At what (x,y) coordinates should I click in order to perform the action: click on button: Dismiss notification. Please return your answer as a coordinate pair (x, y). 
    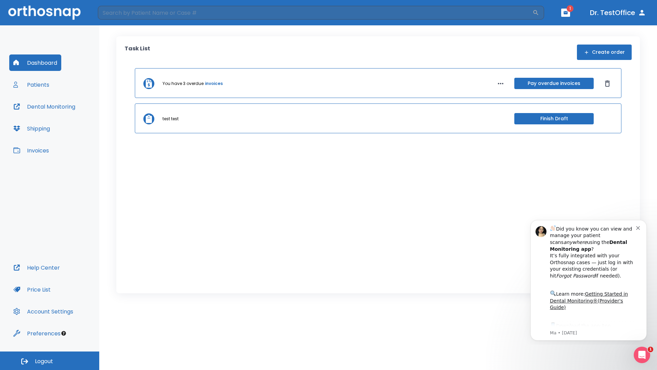
    Looking at the image, I should click on (119, 13).